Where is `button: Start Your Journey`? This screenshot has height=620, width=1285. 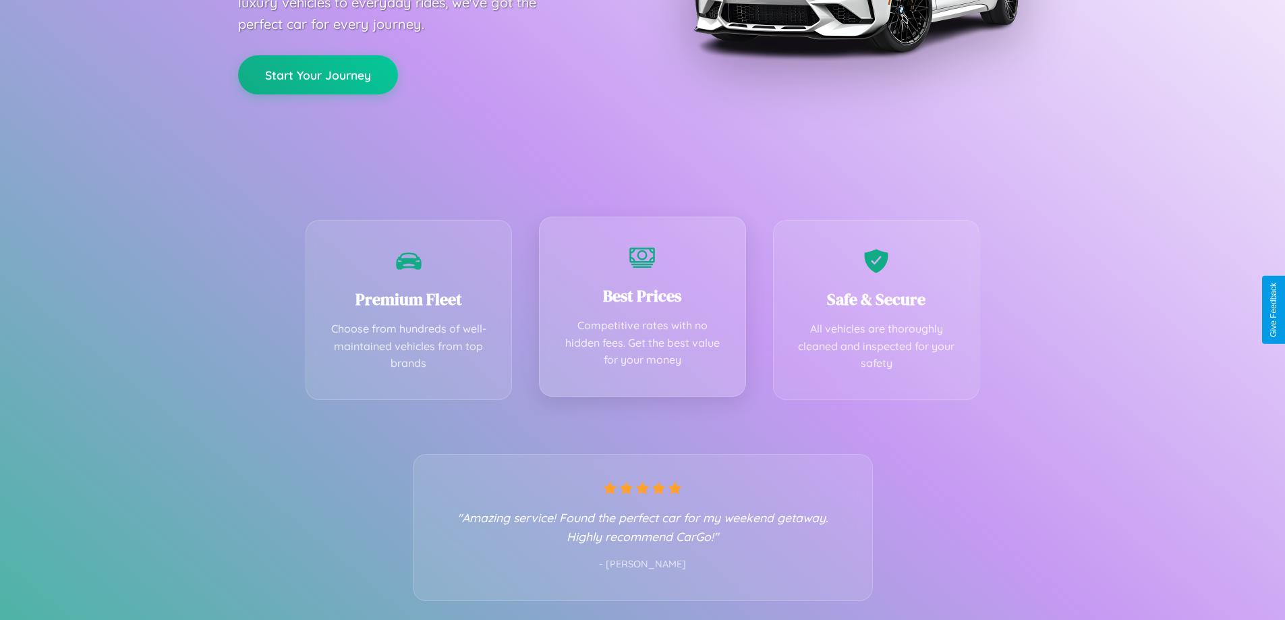 button: Start Your Journey is located at coordinates (318, 75).